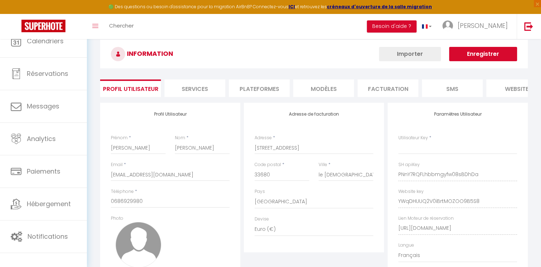 Image resolution: width=541 pixels, height=267 pixels. What do you see at coordinates (48, 236) in the screenshot?
I see `span: Notifications` at bounding box center [48, 236].